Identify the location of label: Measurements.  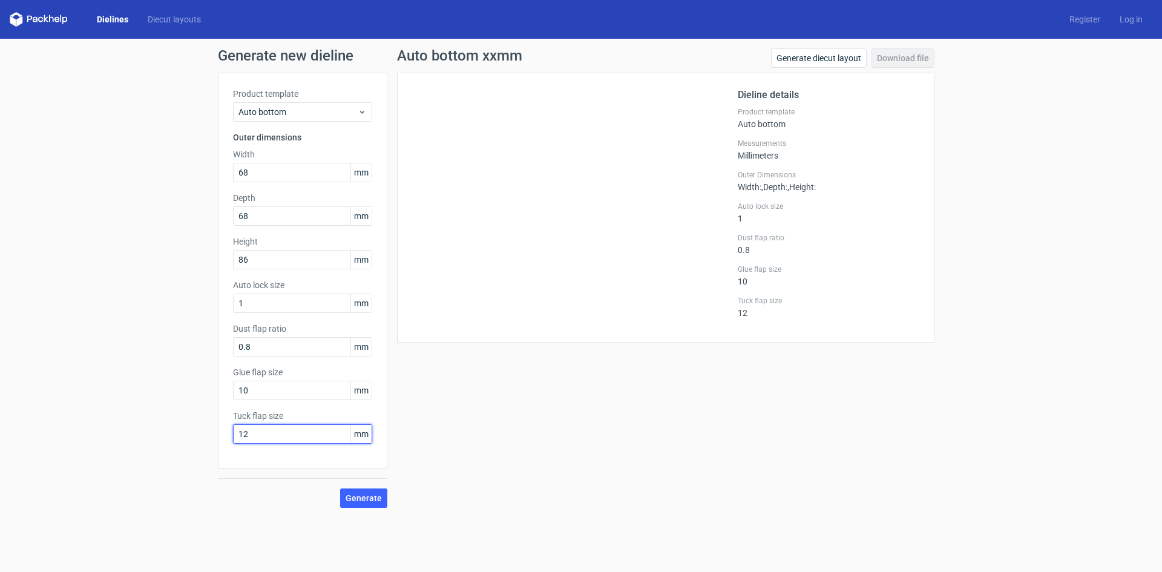
(828, 143).